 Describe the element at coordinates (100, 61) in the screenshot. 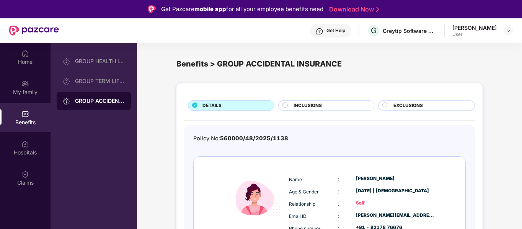

I see `div: GROUP HEALTH INSURANCE` at that location.